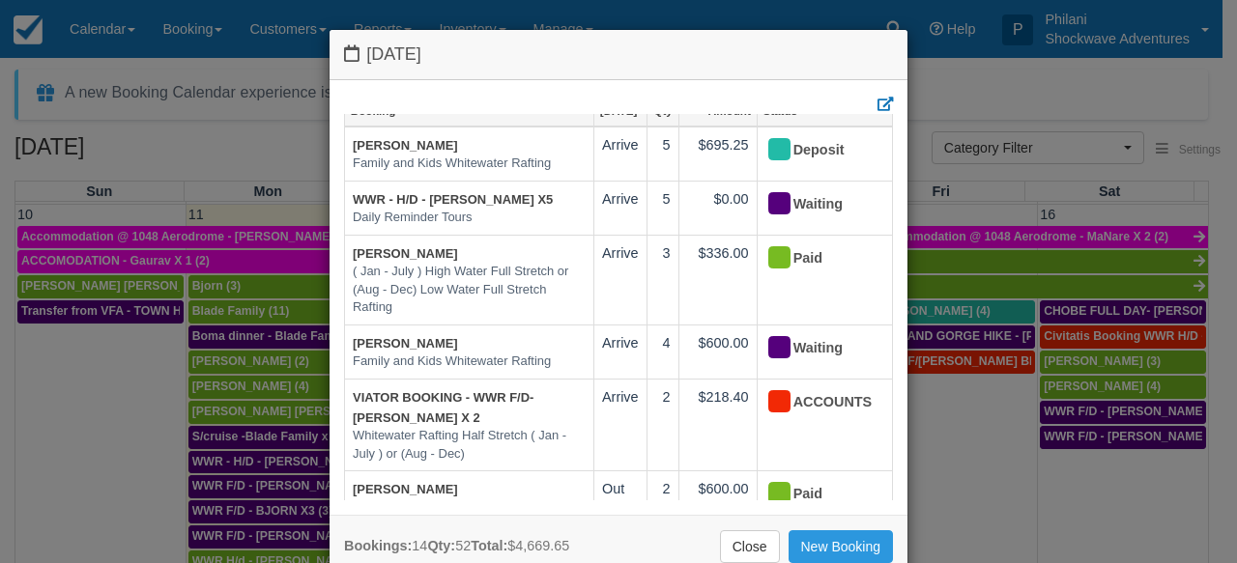 The image size is (1237, 563). What do you see at coordinates (441, 546) in the screenshot?
I see `strong: Qty:` at bounding box center [441, 546].